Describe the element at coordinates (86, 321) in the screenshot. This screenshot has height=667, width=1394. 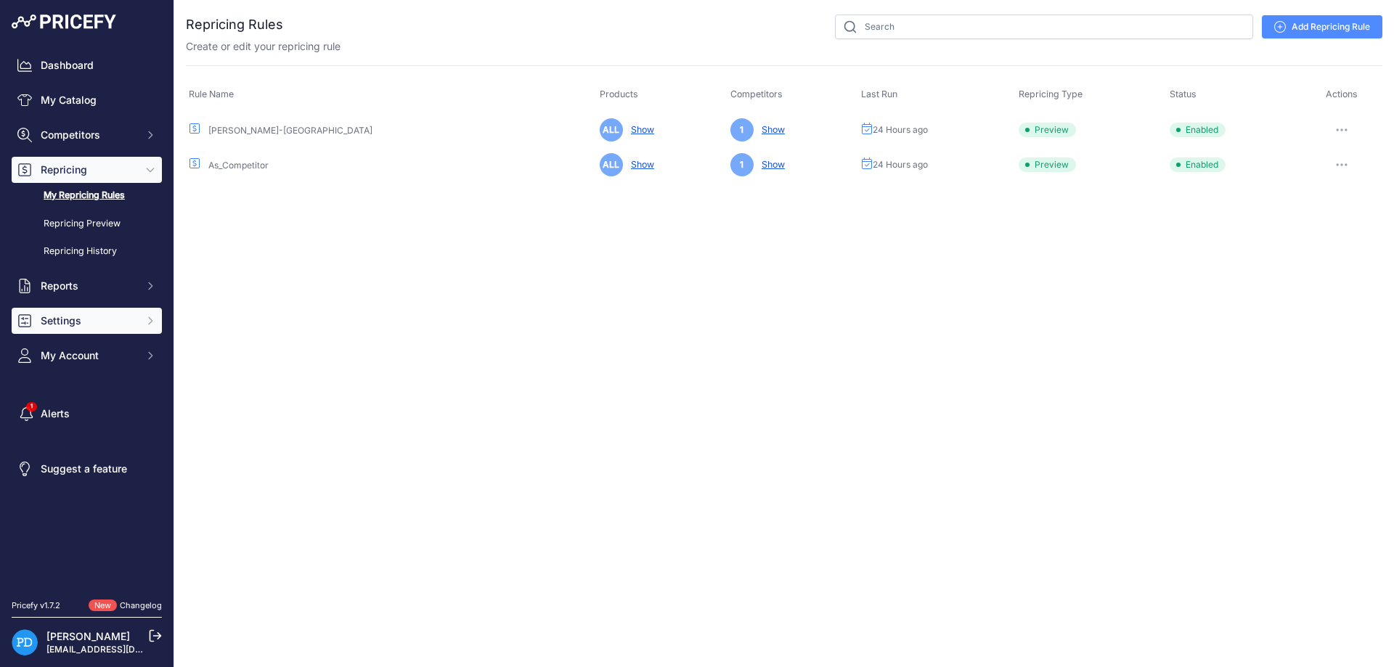
I see `button: Settings` at that location.